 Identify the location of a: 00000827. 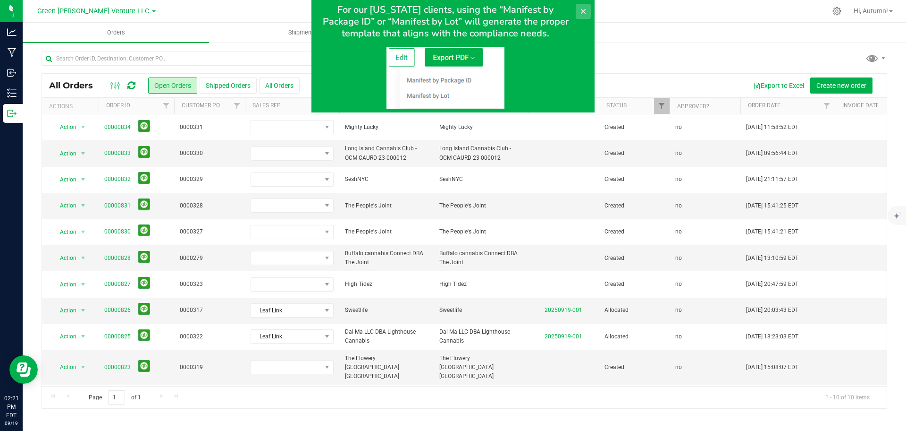
(118, 284).